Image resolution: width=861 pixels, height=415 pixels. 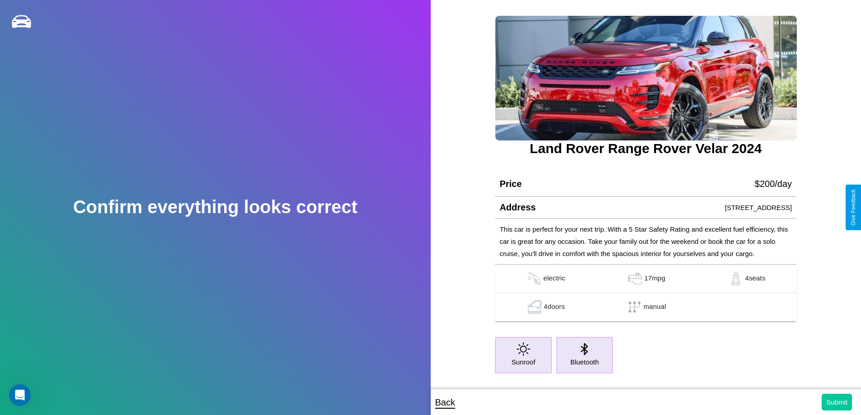 I want to click on p: $ 200 /day, so click(x=773, y=184).